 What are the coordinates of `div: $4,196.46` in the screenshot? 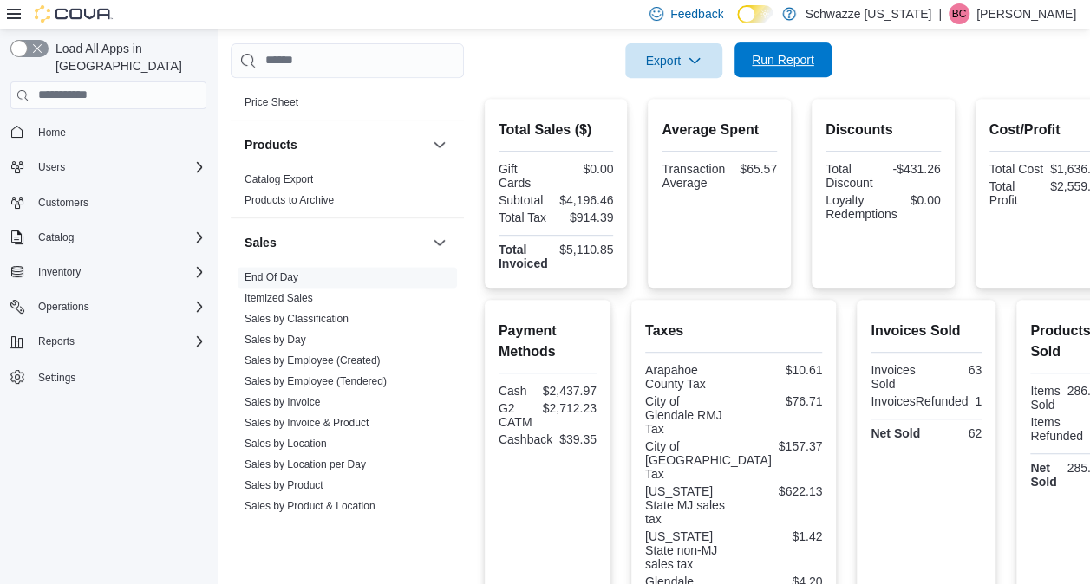 It's located at (586, 200).